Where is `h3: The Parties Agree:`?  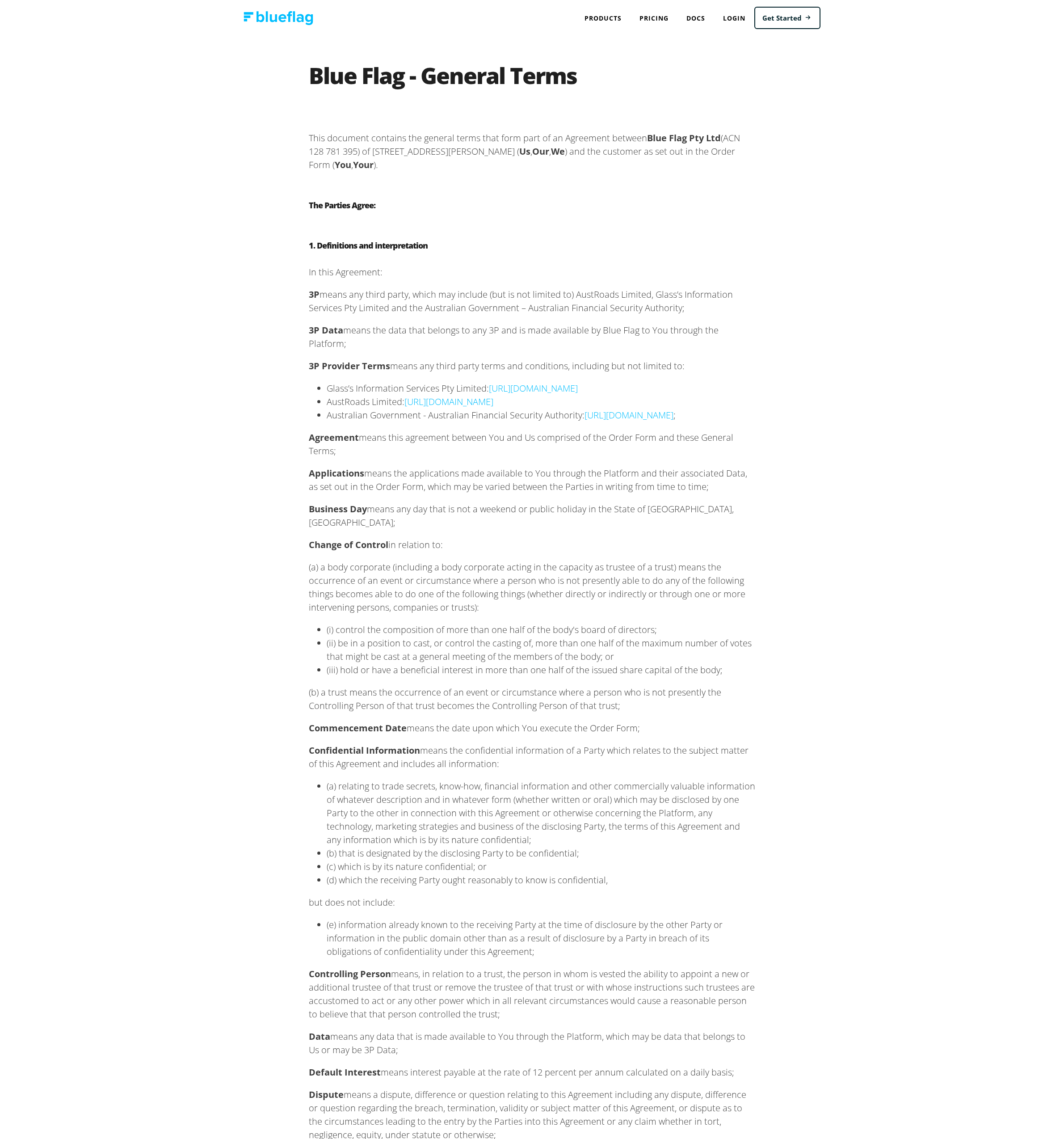
h3: The Parties Agree: is located at coordinates (532, 206).